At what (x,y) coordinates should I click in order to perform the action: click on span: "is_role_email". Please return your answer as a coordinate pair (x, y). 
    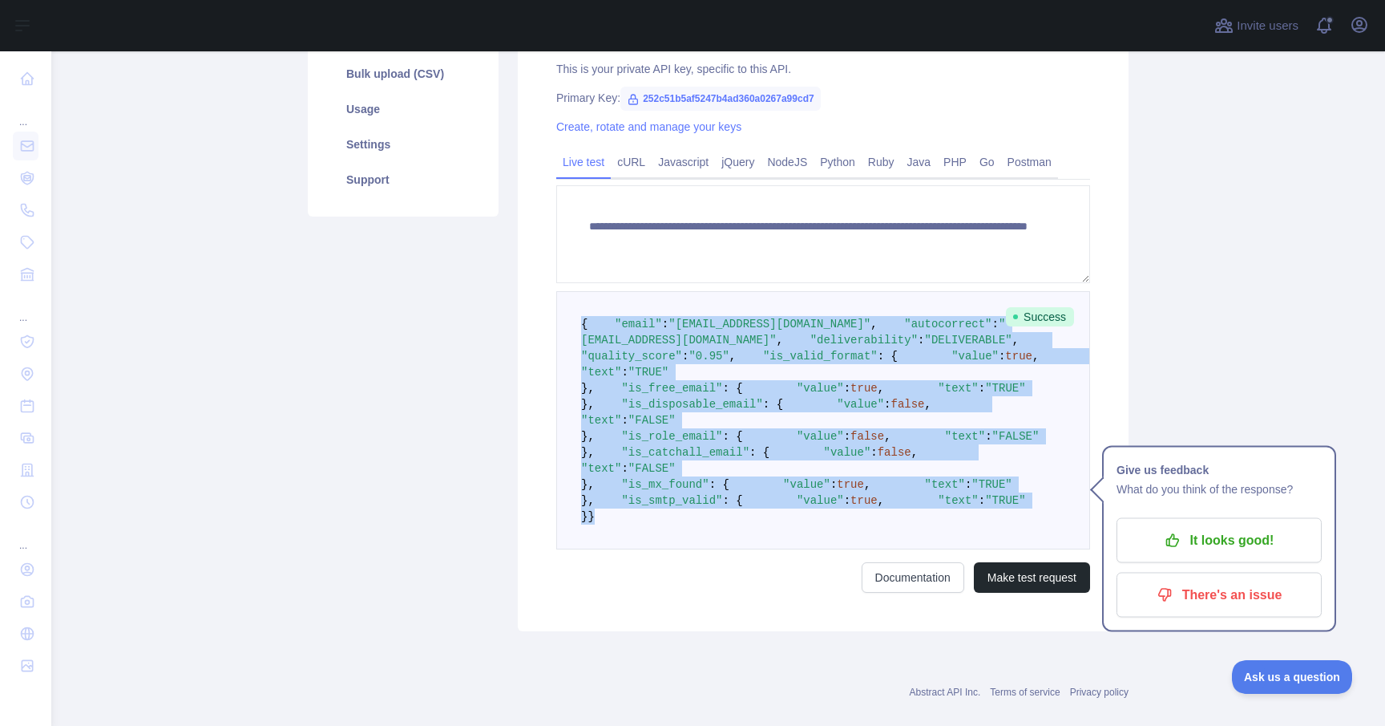
    Looking at the image, I should click on (672, 436).